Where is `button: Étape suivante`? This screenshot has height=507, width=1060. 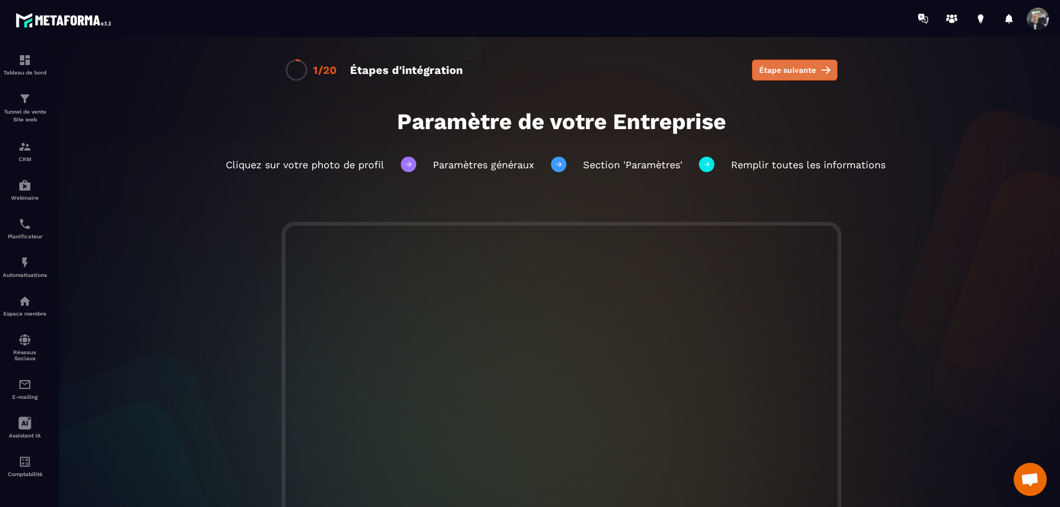
button: Étape suivante is located at coordinates (795, 70).